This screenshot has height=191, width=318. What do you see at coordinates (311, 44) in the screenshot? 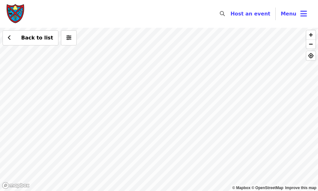
I see `button: Zoom Out` at bounding box center [311, 44].